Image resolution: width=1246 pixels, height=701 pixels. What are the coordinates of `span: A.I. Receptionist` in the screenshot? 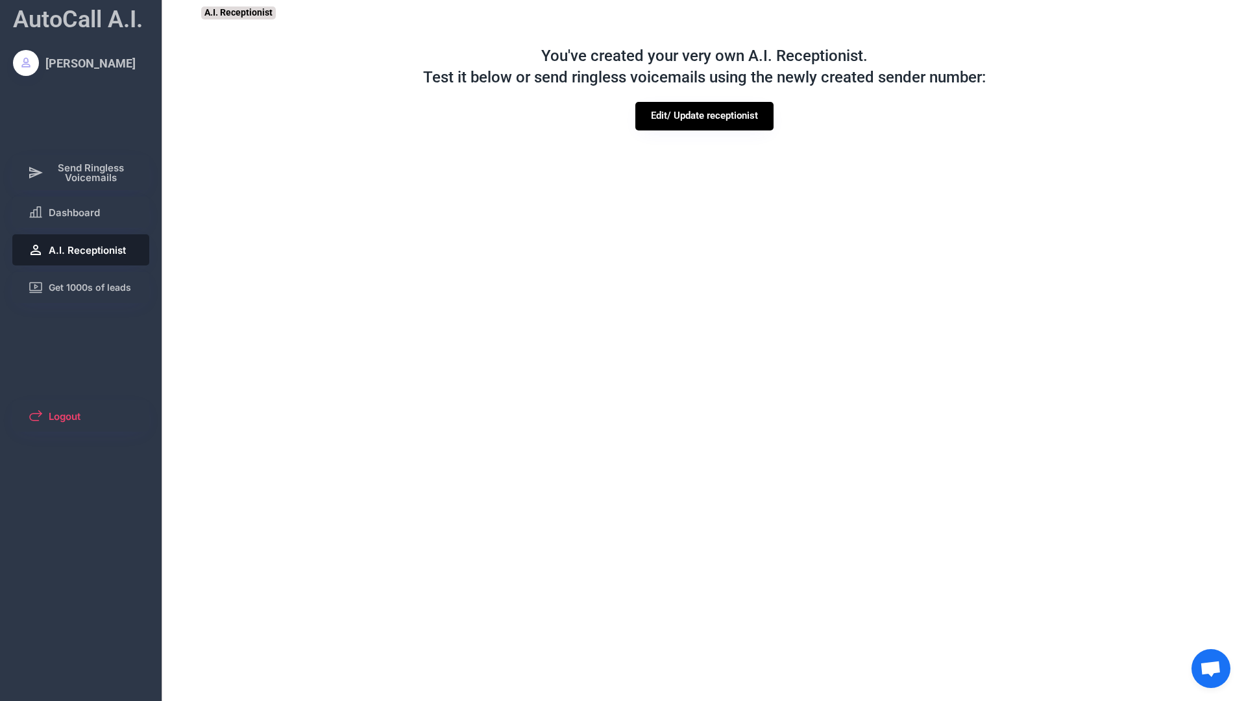 It's located at (87, 250).